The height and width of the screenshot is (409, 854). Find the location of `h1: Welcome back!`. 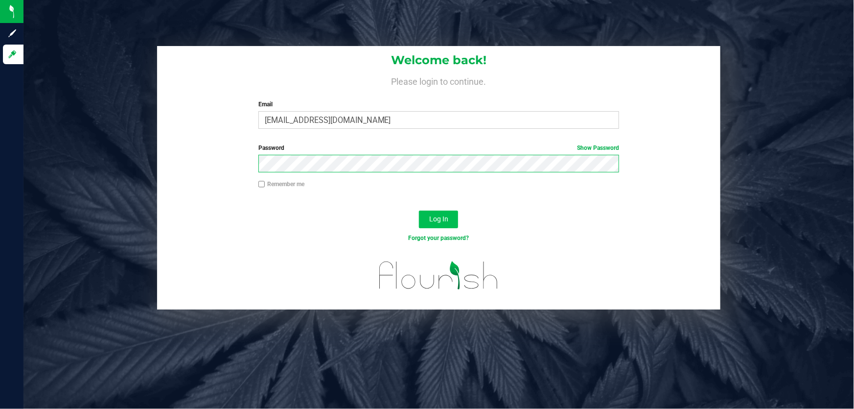

h1: Welcome back! is located at coordinates (439, 60).